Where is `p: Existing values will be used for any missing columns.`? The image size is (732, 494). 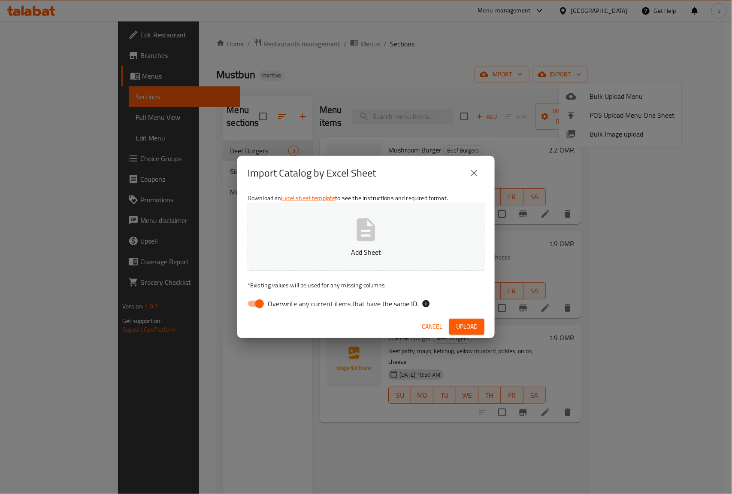
p: Existing values will be used for any missing columns. is located at coordinates (366, 285).